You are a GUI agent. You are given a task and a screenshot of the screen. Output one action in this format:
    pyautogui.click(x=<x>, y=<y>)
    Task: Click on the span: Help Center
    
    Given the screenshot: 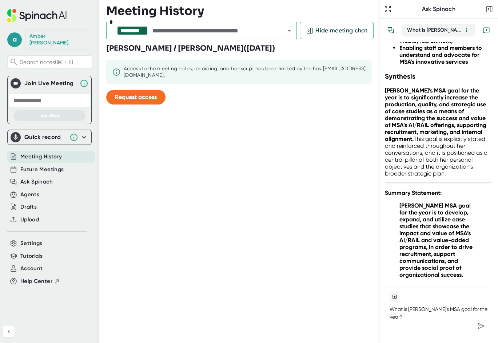 What is the action you would take?
    pyautogui.click(x=36, y=281)
    